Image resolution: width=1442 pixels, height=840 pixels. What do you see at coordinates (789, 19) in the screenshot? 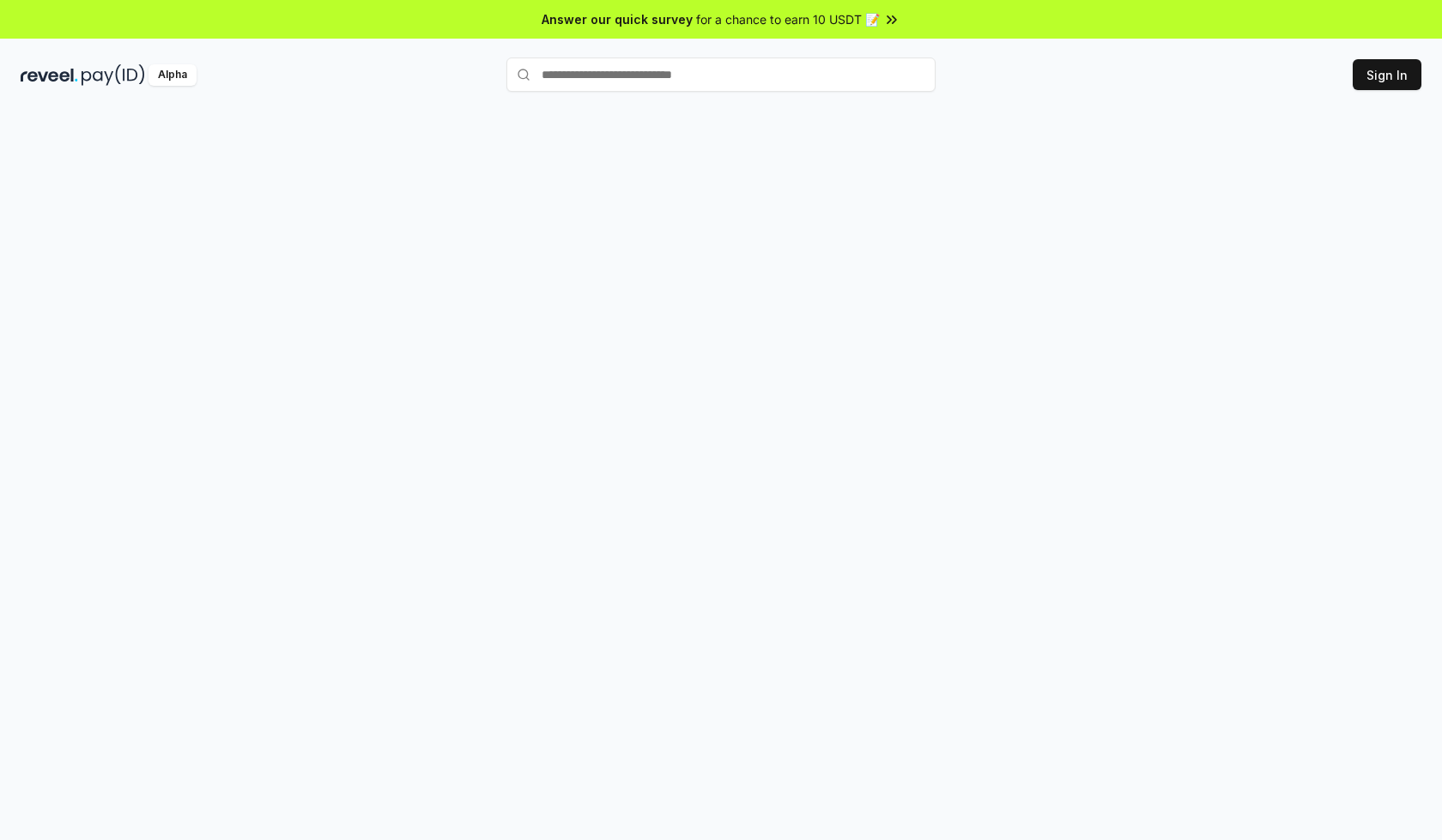
I see `span: for a chance to earn 10 USDT 📝` at bounding box center [789, 19].